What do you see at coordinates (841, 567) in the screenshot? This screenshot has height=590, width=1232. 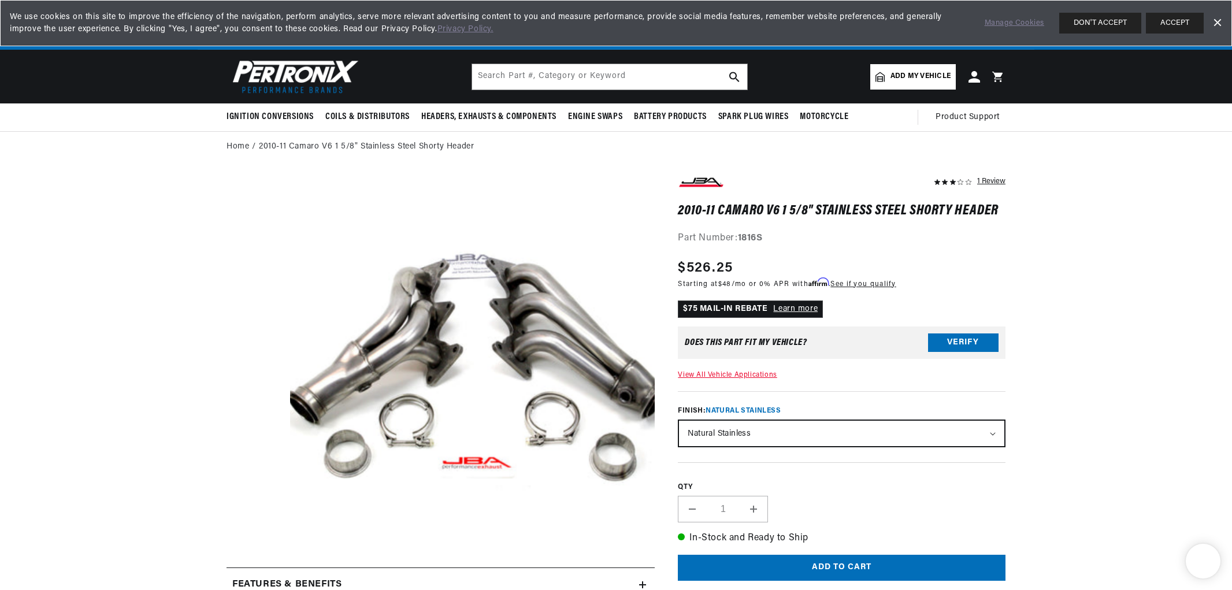 I see `button: Add to cart` at bounding box center [841, 567].